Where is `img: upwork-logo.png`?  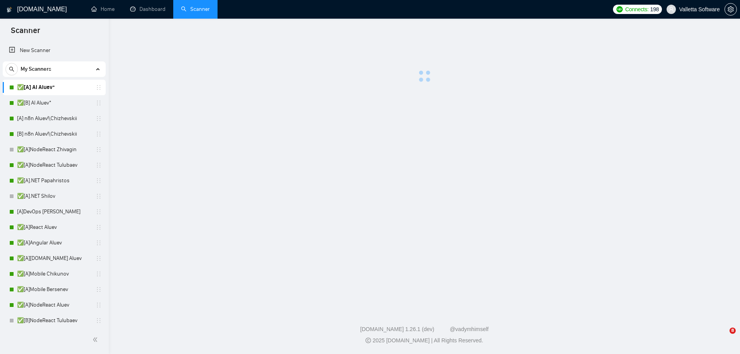
img: upwork-logo.png is located at coordinates (619, 9).